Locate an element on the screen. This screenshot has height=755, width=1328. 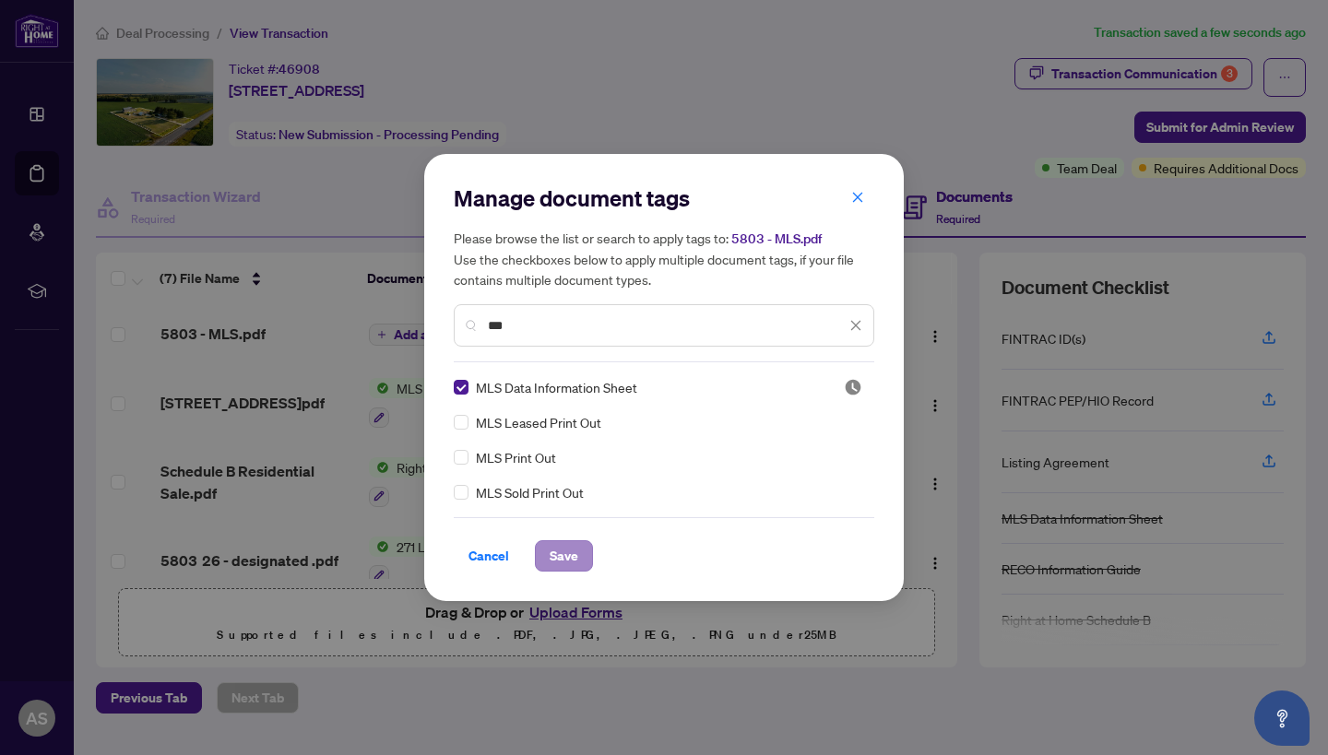
span: 5803 - MLS.pdf is located at coordinates (777, 239).